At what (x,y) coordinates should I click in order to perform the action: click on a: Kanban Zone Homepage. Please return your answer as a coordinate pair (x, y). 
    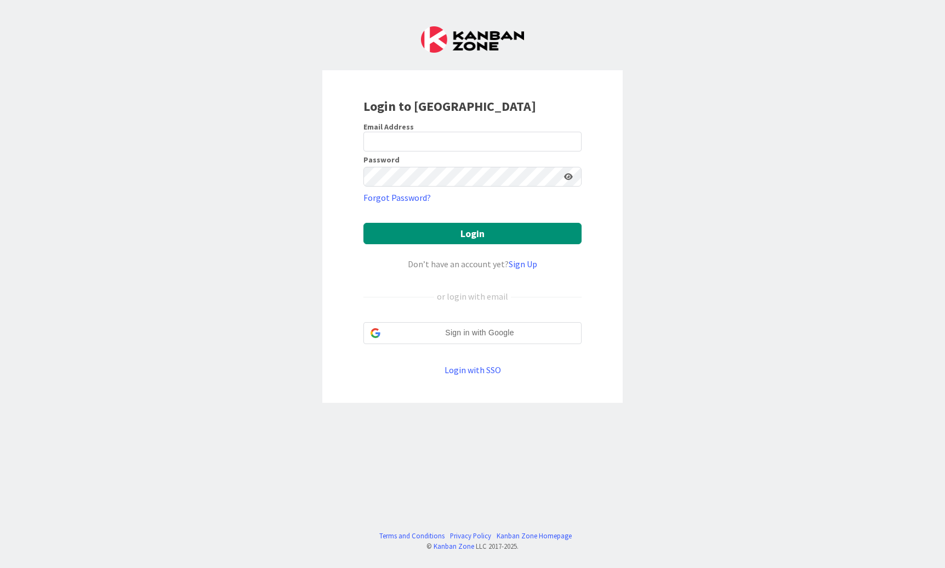
    Looking at the image, I should click on (534, 535).